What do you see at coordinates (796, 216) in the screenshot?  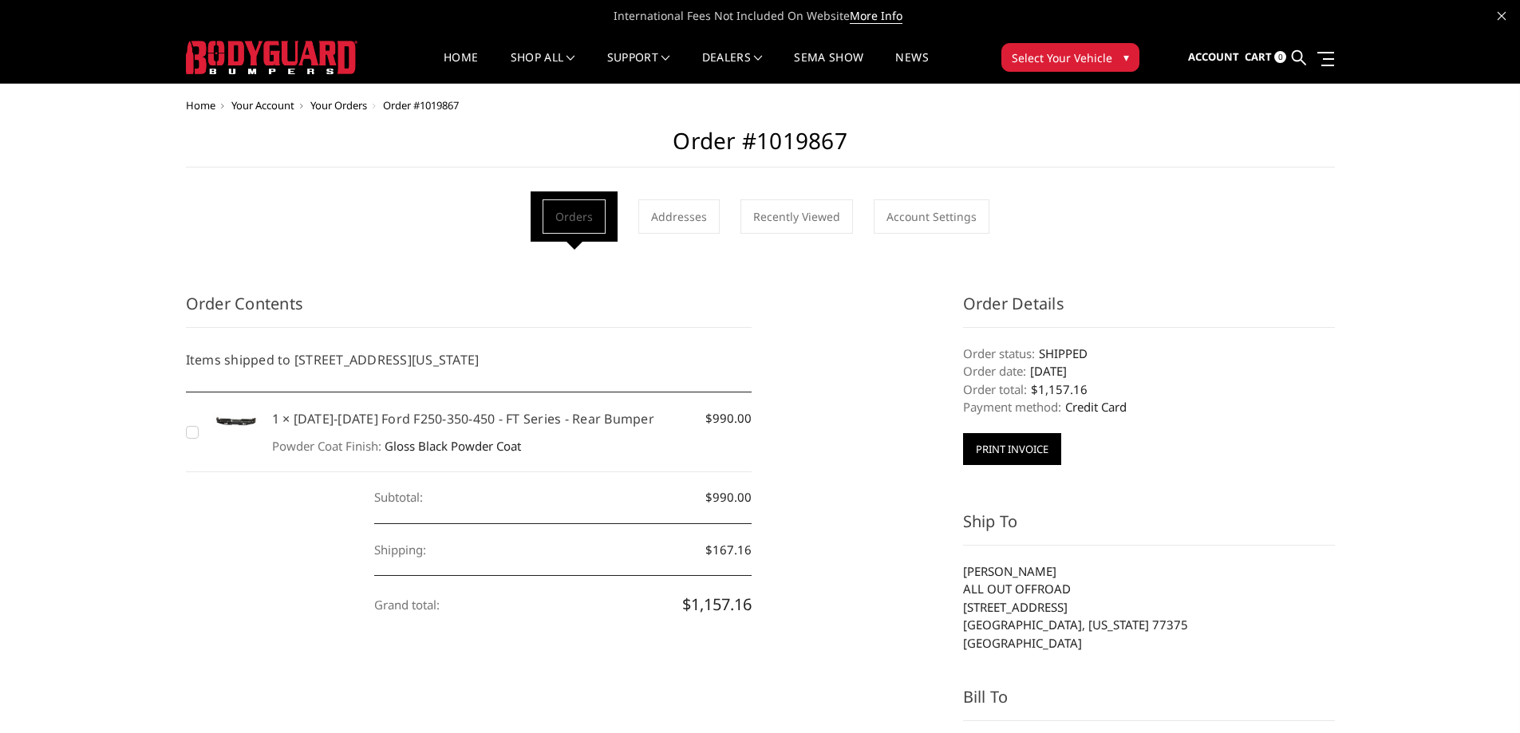 I see `a: Recently Viewed` at bounding box center [796, 216].